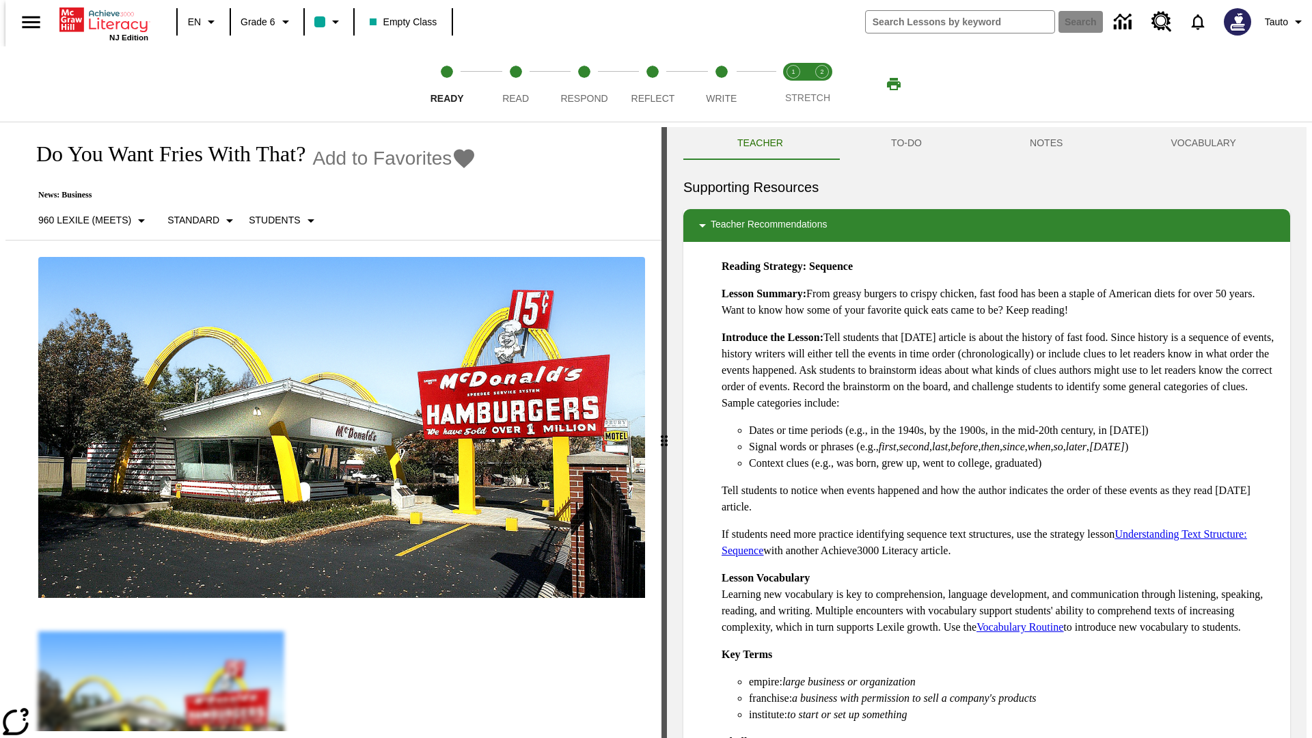 This screenshot has width=1312, height=738. I want to click on h1: Do You Want Fries With That?, so click(163, 154).